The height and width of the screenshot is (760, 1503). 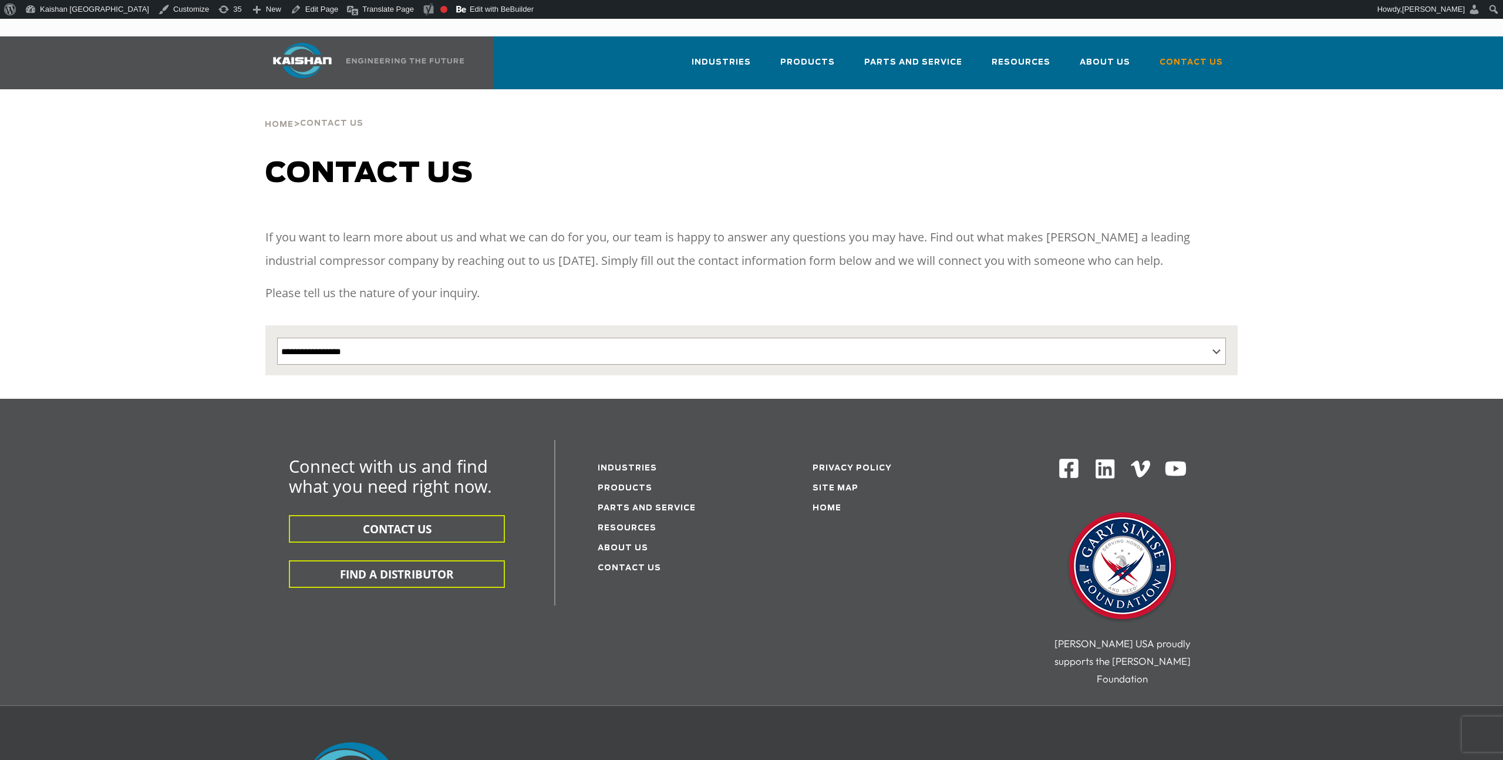 What do you see at coordinates (721, 62) in the screenshot?
I see `span: Industries` at bounding box center [721, 62].